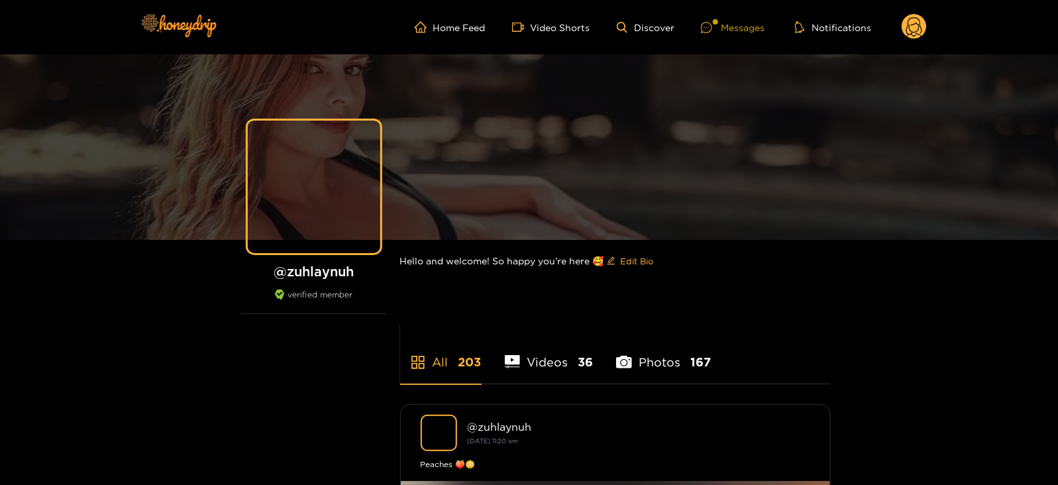 The height and width of the screenshot is (485, 1058). Describe the element at coordinates (663, 354) in the screenshot. I see `li: Photos` at that location.